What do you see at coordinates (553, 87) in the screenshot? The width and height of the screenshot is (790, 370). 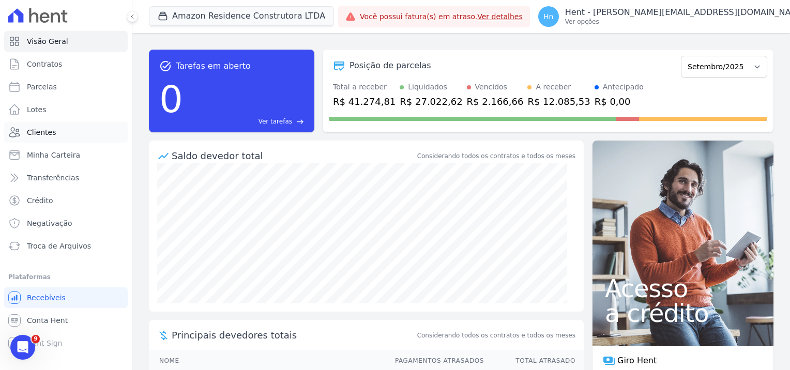 I see `div: A receber` at bounding box center [553, 87].